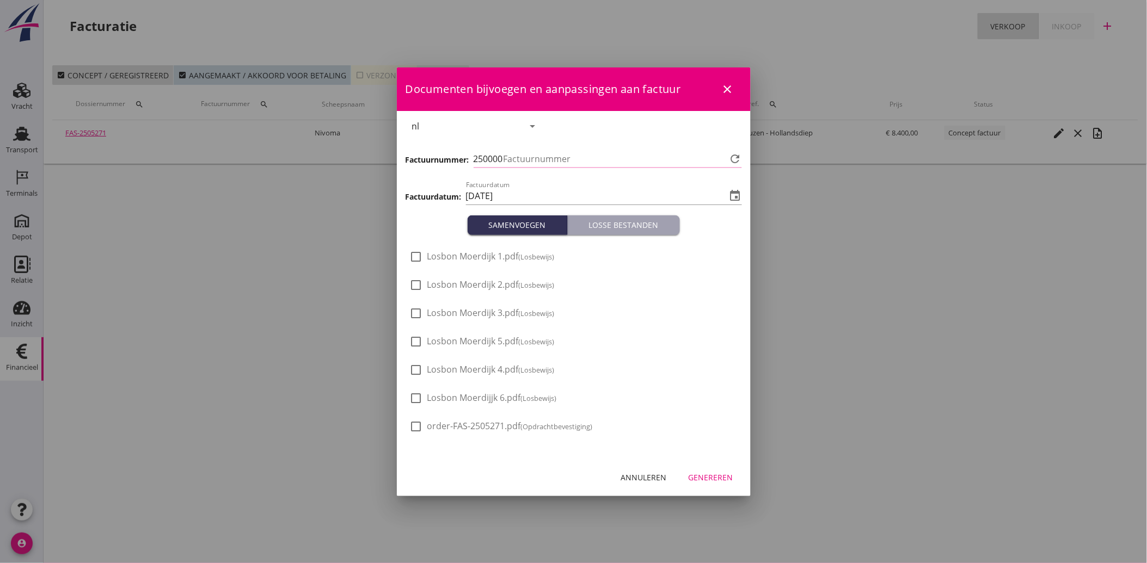 This screenshot has height=563, width=1147. Describe the element at coordinates (711, 478) in the screenshot. I see `button: Genereren` at that location.